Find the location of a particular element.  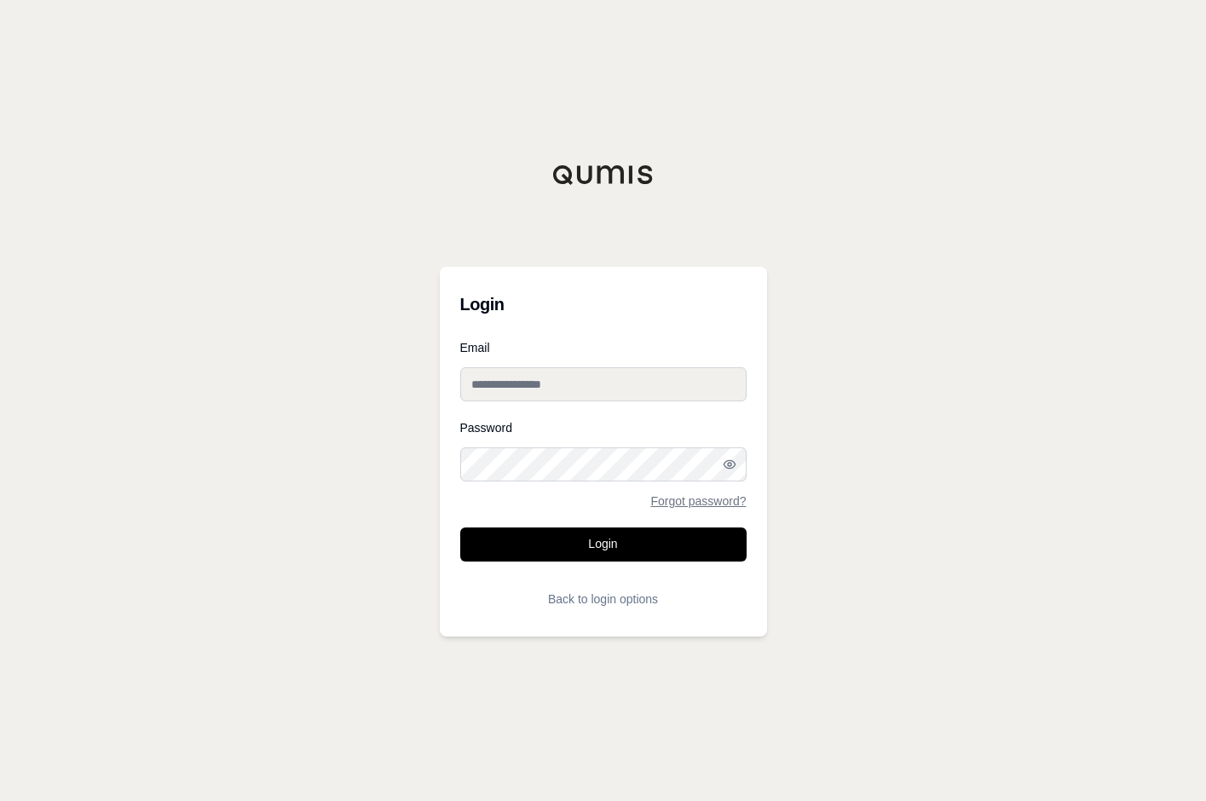

img: Qumis is located at coordinates (603, 175).